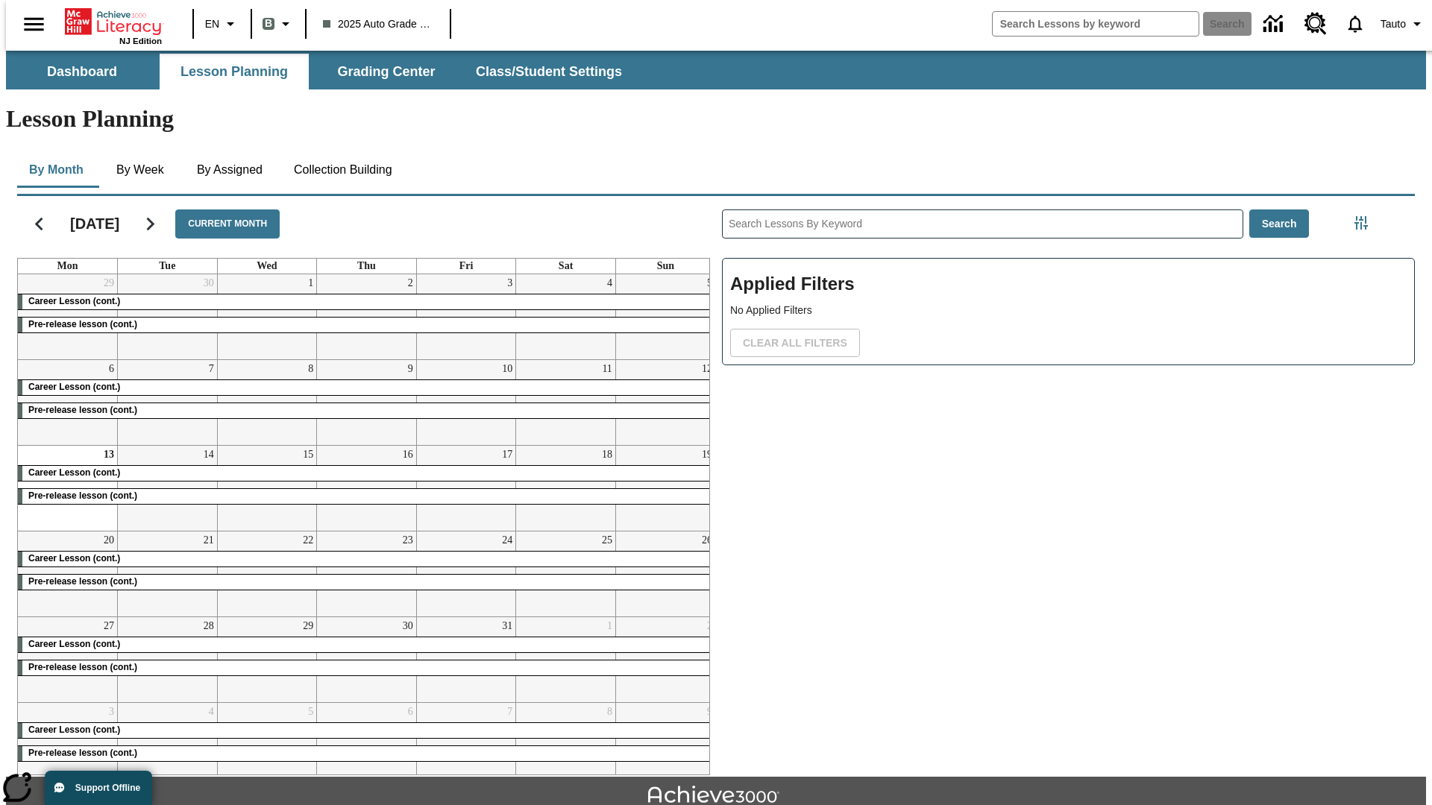 Image resolution: width=1432 pixels, height=805 pixels. I want to click on p: No Applied Filters, so click(1068, 310).